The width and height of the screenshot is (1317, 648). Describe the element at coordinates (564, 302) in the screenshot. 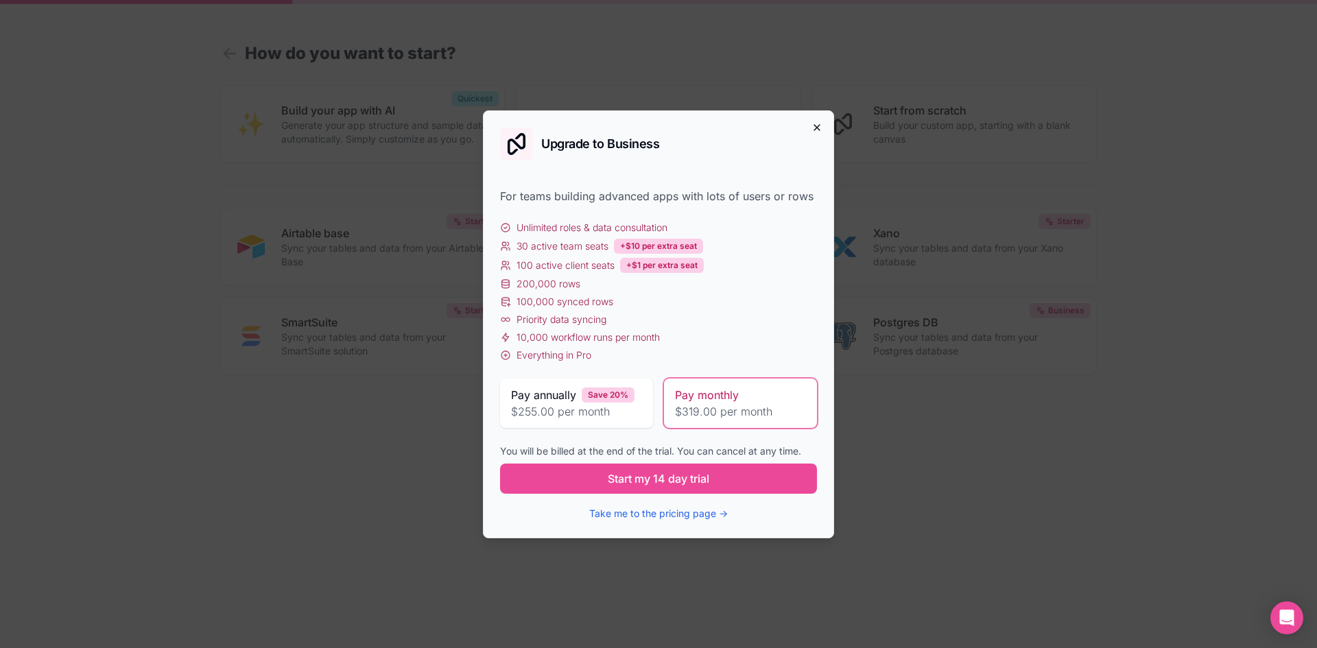

I see `span: 100,000 synced rows` at that location.